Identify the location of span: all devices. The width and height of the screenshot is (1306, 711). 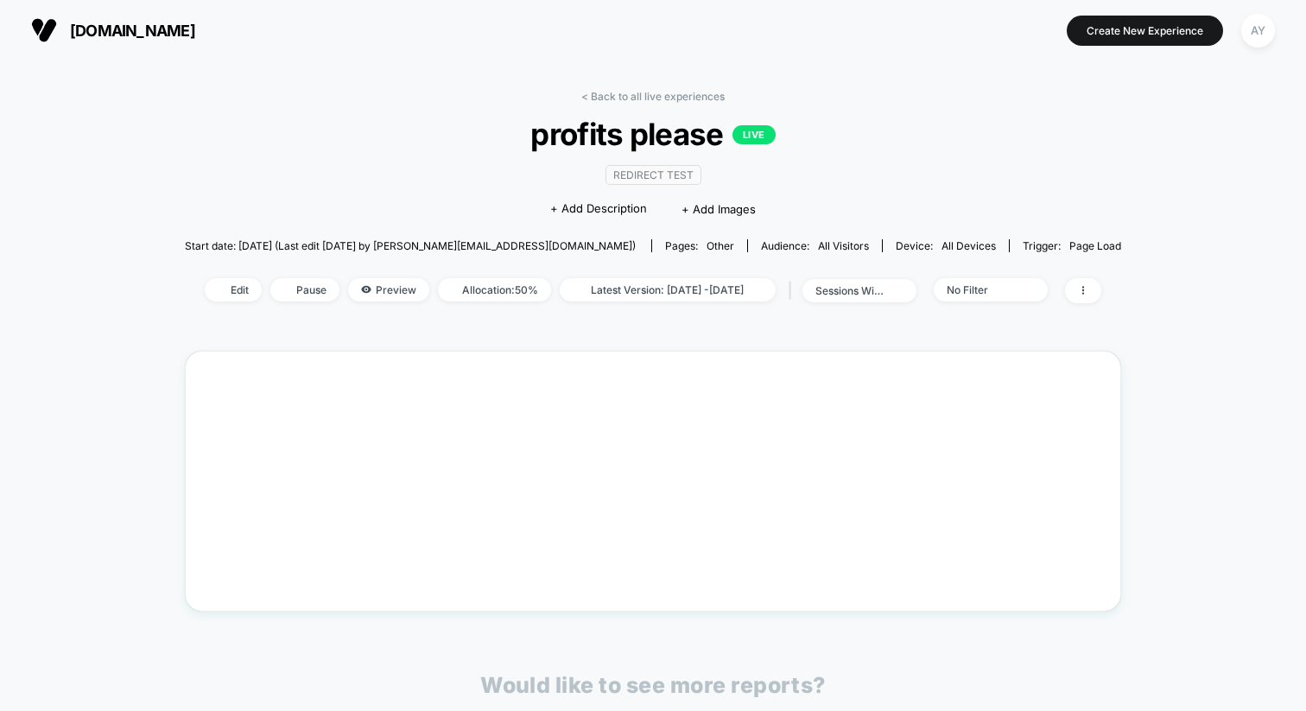
(968, 245).